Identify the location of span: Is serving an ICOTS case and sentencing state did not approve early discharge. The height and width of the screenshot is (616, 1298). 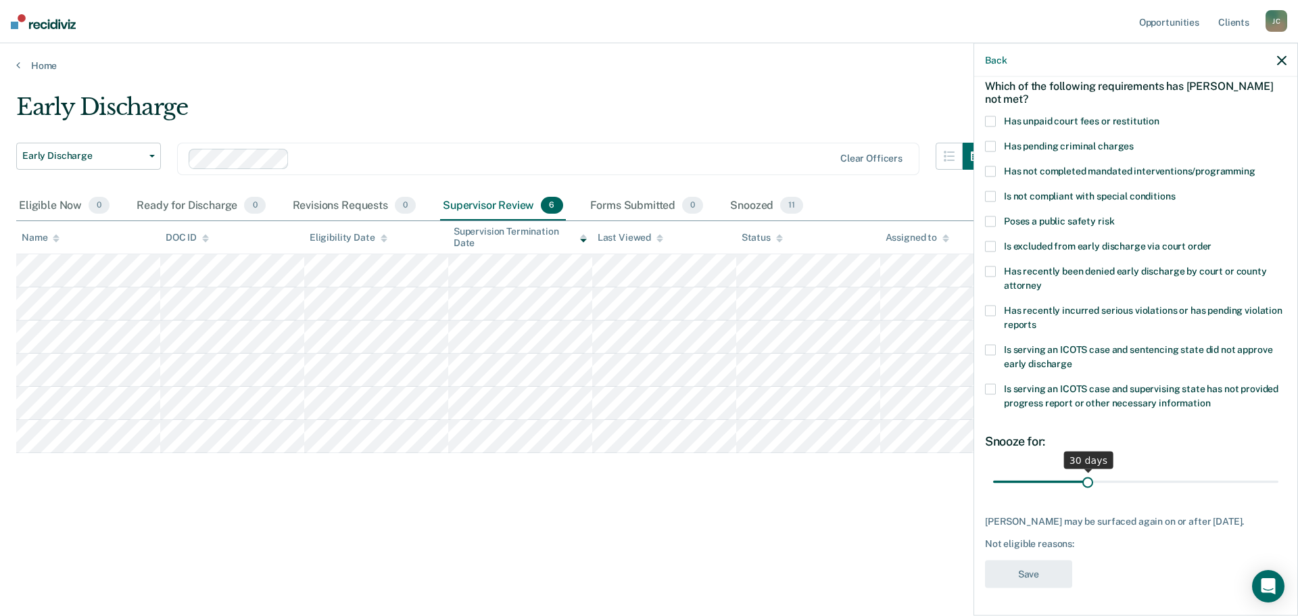
(1138, 356).